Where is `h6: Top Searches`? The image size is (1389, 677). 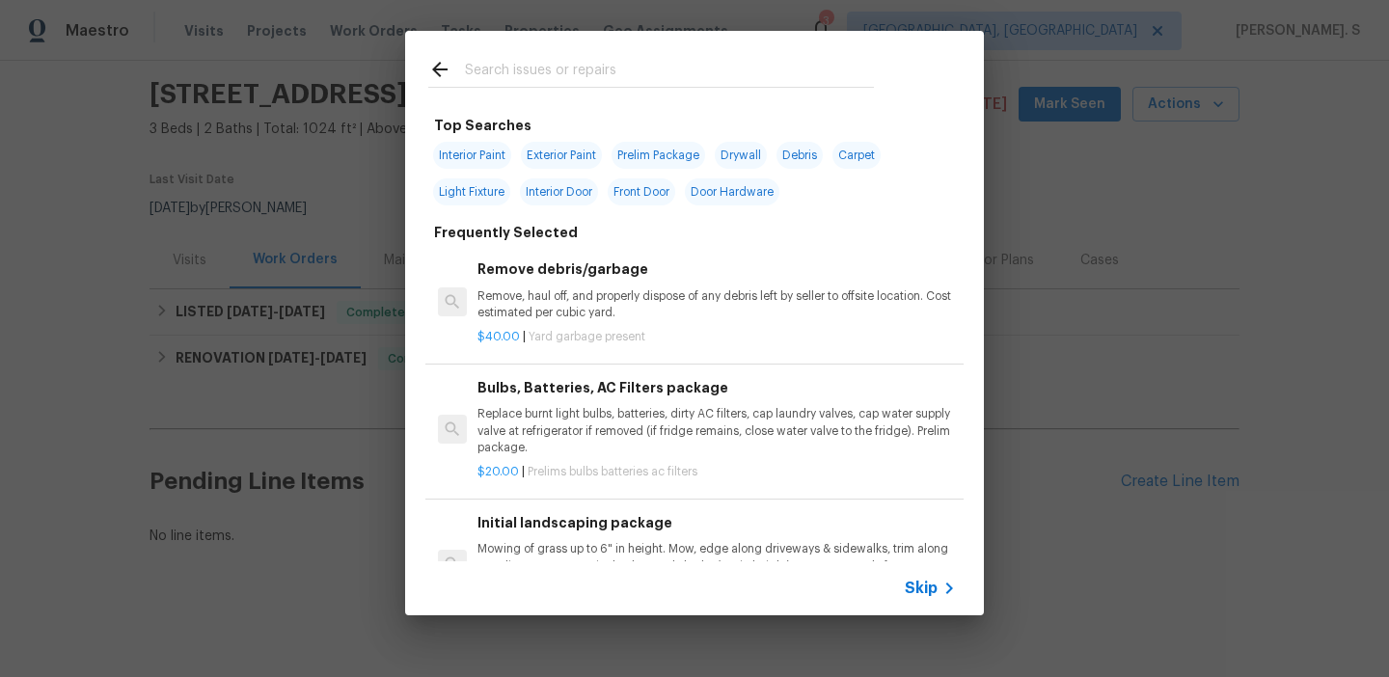
h6: Top Searches is located at coordinates (482, 125).